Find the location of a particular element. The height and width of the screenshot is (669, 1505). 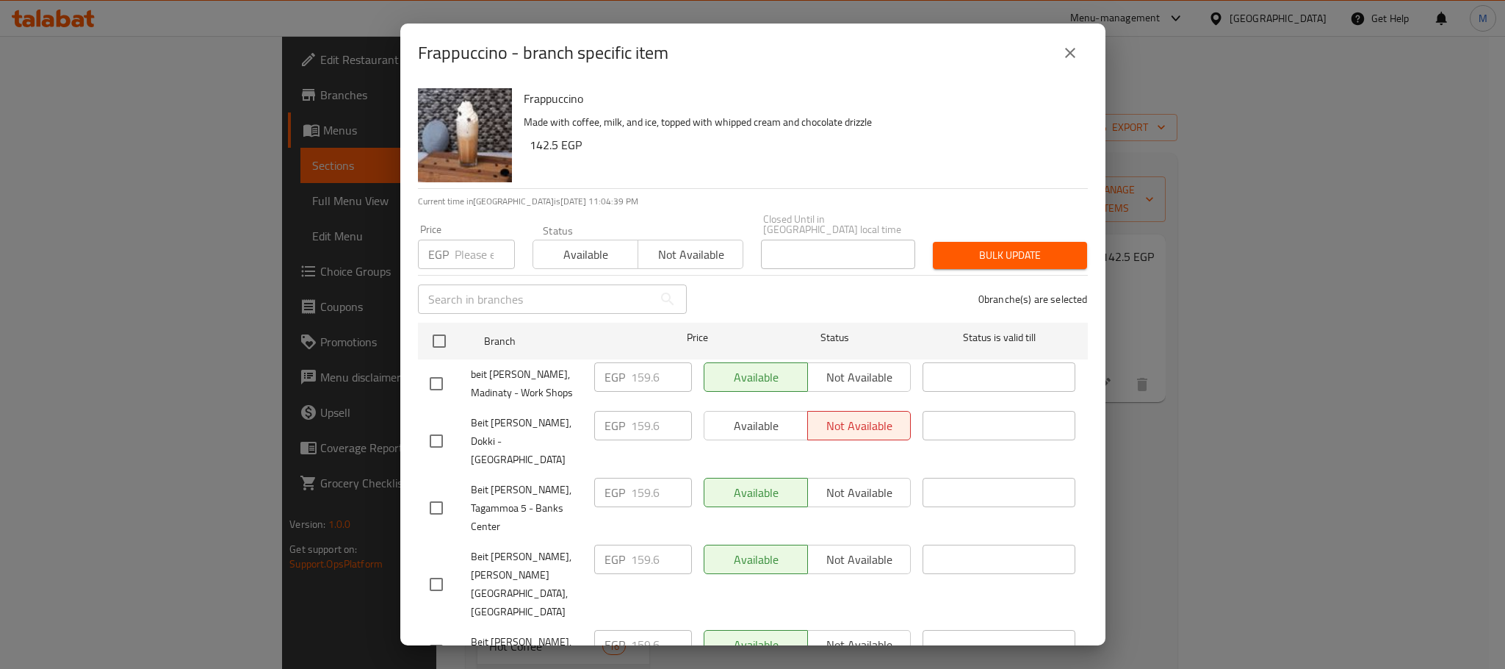

h2: Frappuccino - branch specific item is located at coordinates (543, 53).